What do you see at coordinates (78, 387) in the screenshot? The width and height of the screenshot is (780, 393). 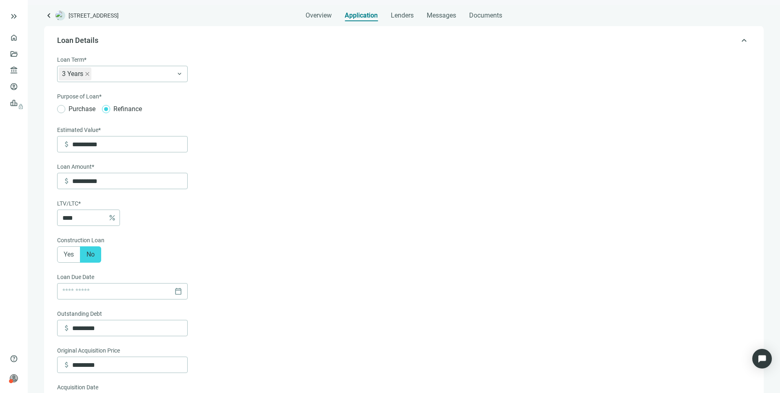 I see `span: Acquisition Date` at bounding box center [78, 387].